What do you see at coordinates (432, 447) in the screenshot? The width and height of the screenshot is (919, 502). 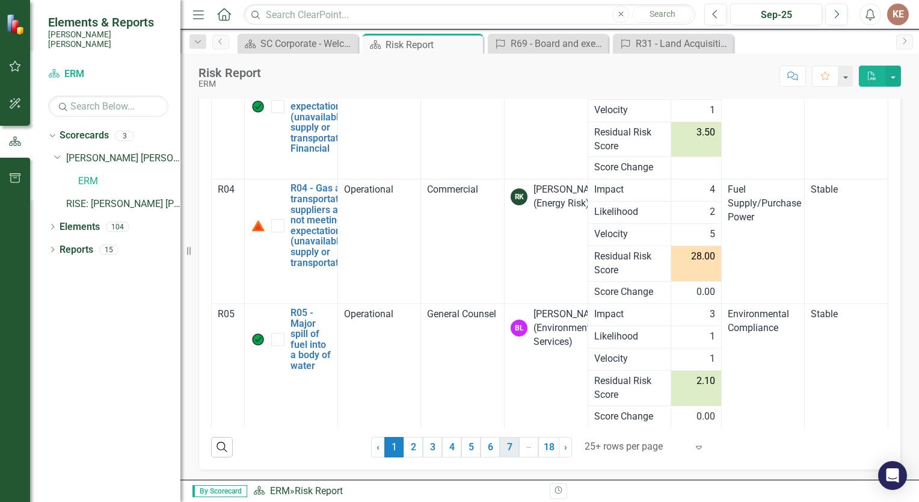 I see `a: 3` at bounding box center [432, 447].